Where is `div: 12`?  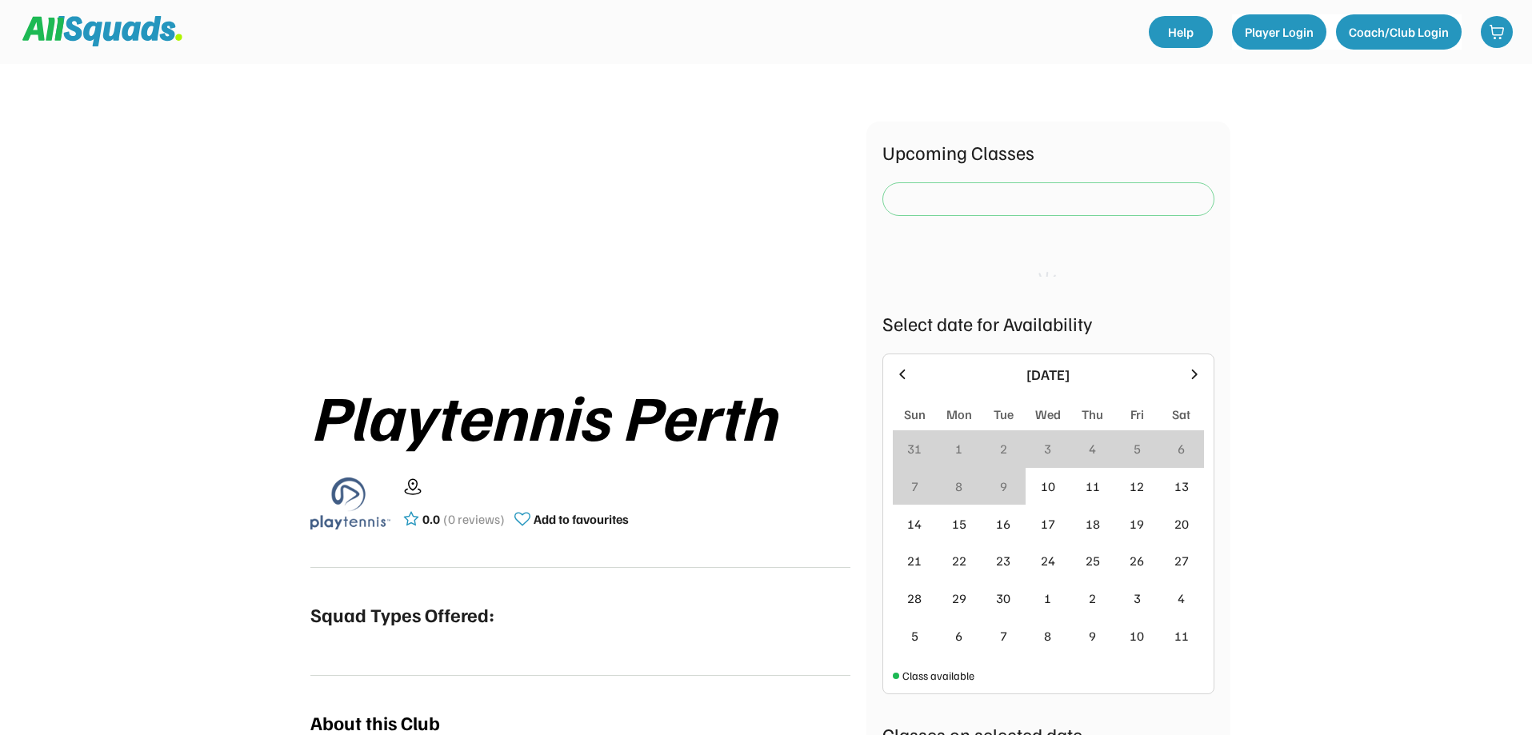 div: 12 is located at coordinates (1137, 486).